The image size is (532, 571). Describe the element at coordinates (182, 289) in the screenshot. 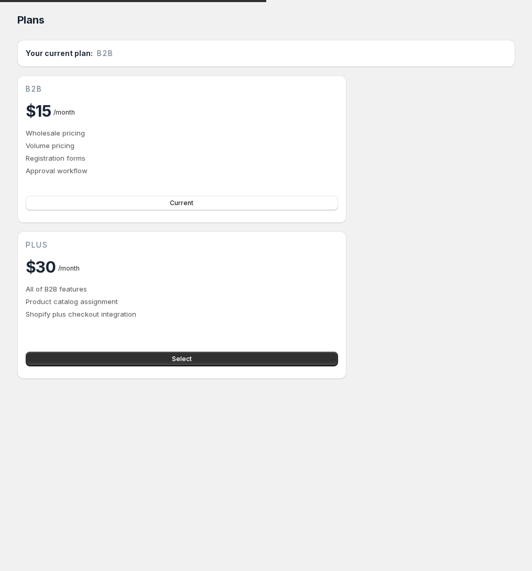

I see `p: All of B2B features` at that location.